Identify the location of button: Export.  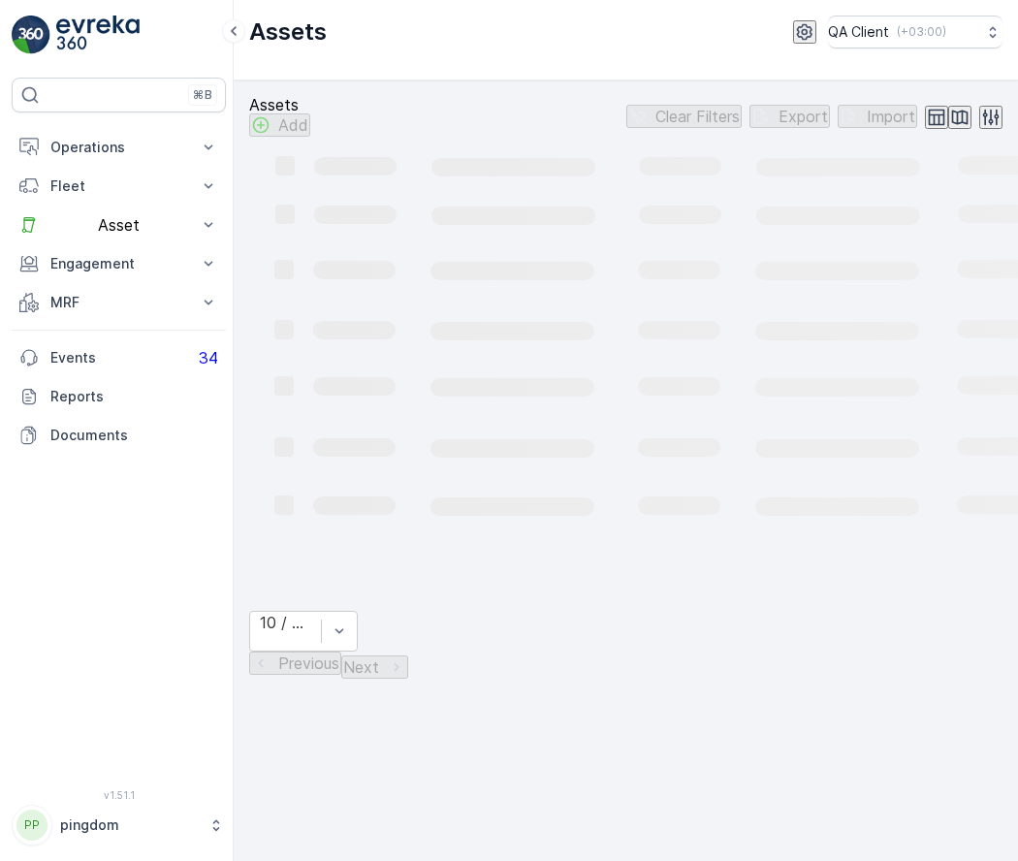
(789, 116).